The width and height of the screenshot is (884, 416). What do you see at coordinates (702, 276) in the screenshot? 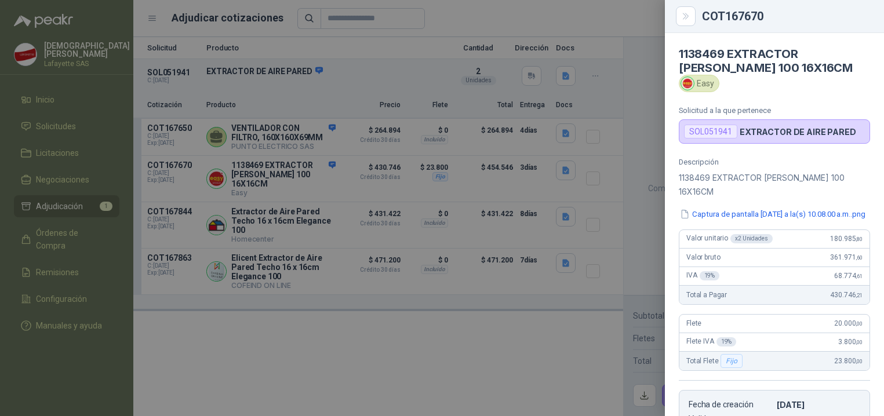
I see `span: IVA` at bounding box center [702, 276].